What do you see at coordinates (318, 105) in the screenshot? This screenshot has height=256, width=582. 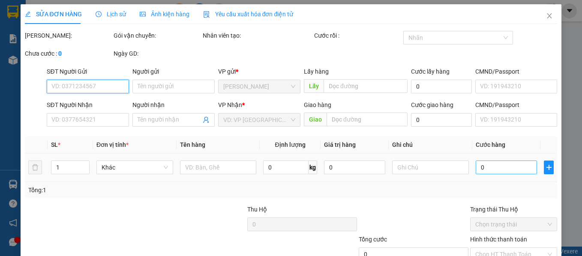 I see `span: Giao hàng` at bounding box center [318, 105].